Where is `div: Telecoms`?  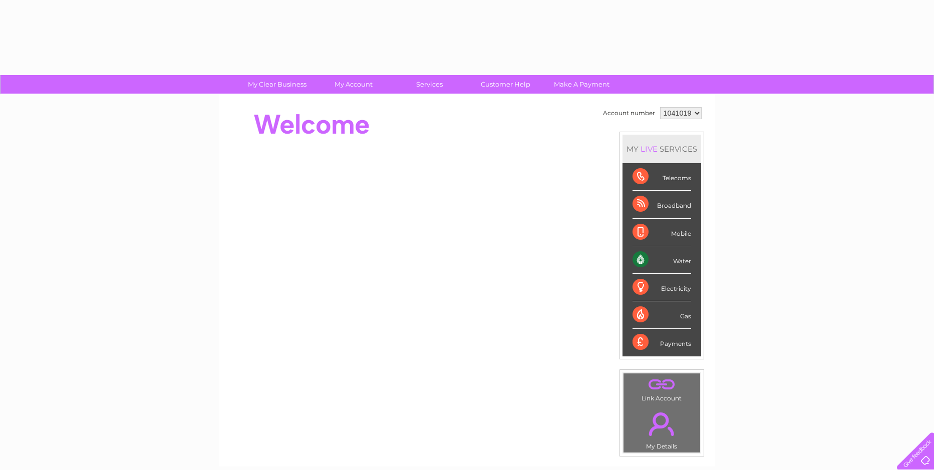 div: Telecoms is located at coordinates (662, 177).